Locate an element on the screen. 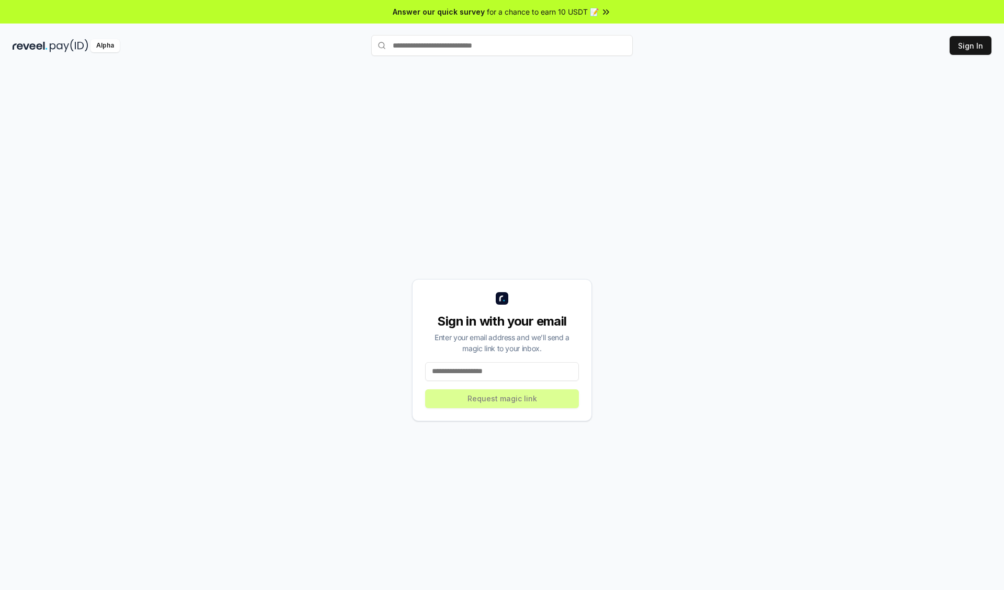  button: Sign In is located at coordinates (971, 45).